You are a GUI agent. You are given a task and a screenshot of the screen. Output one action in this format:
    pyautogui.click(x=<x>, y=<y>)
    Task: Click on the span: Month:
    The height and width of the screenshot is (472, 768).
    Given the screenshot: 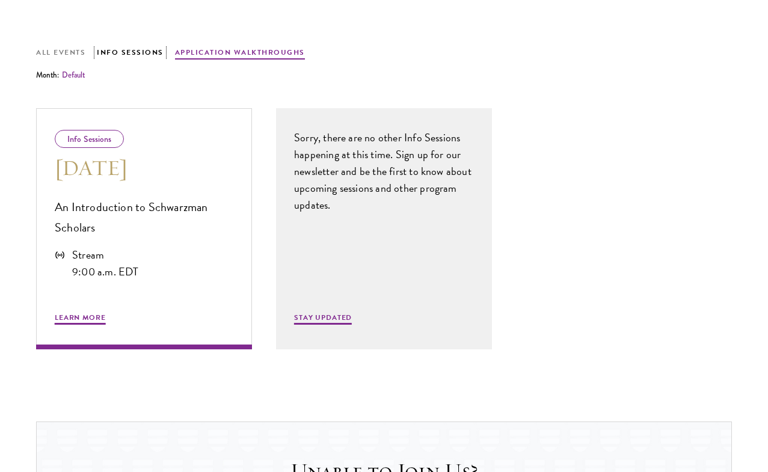 What is the action you would take?
    pyautogui.click(x=48, y=75)
    